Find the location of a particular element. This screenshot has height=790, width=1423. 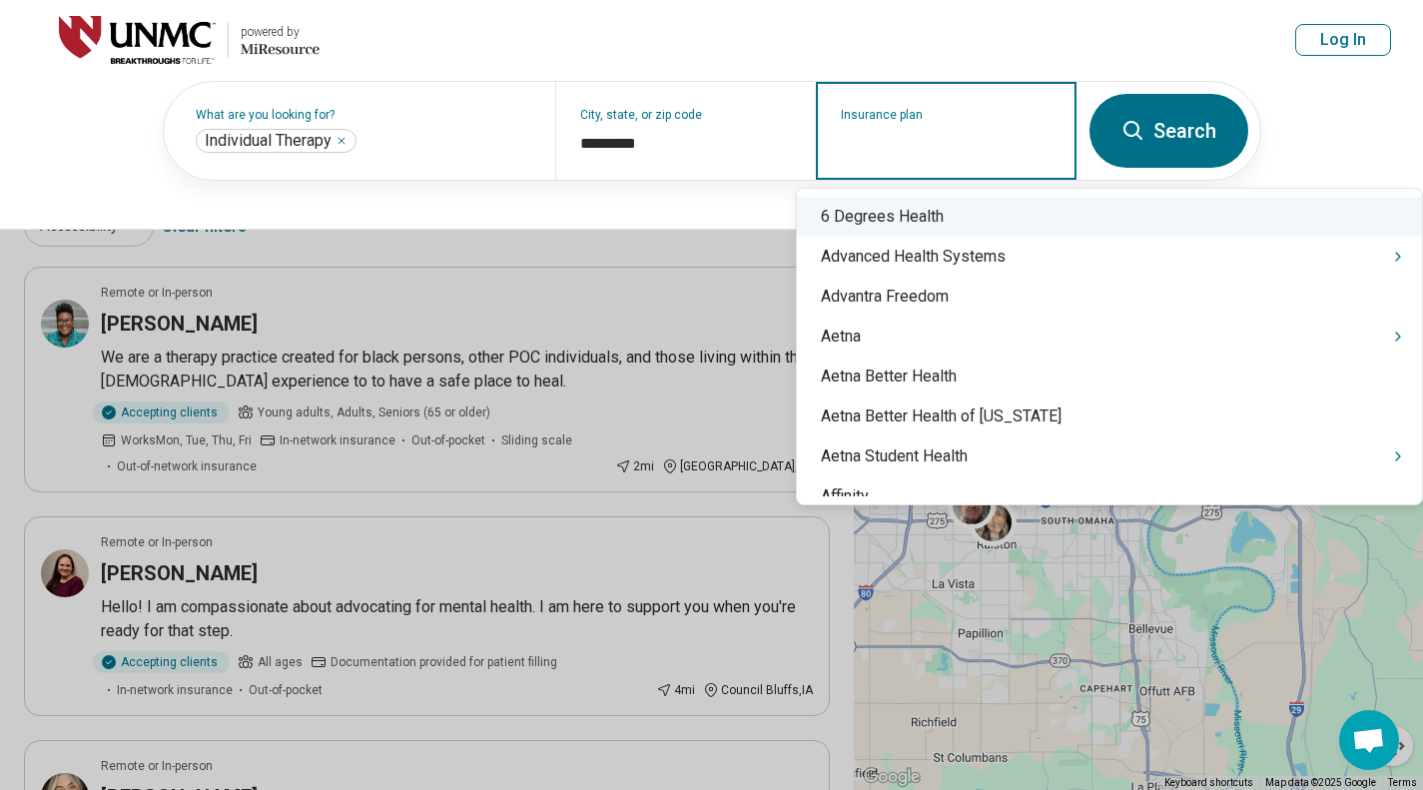

img: University of Nebraska Medical Center is located at coordinates (137, 40).